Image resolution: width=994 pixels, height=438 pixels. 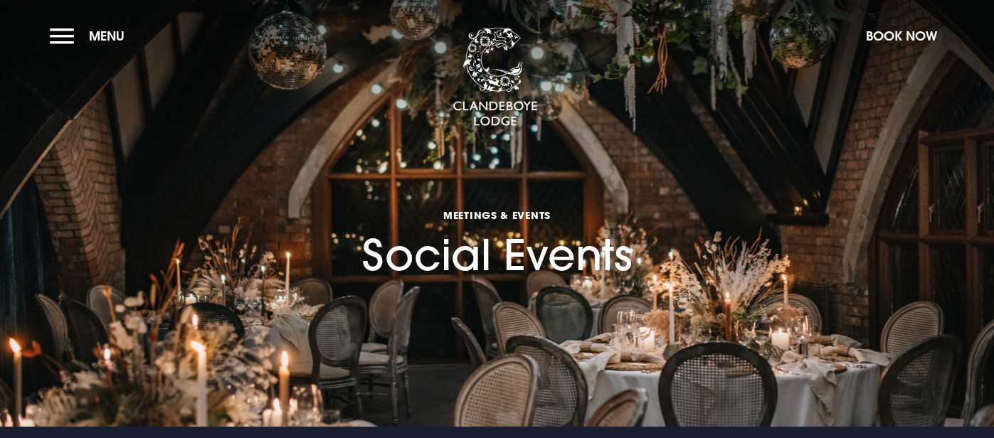 I want to click on img: Clandeboye Lodge, so click(x=495, y=78).